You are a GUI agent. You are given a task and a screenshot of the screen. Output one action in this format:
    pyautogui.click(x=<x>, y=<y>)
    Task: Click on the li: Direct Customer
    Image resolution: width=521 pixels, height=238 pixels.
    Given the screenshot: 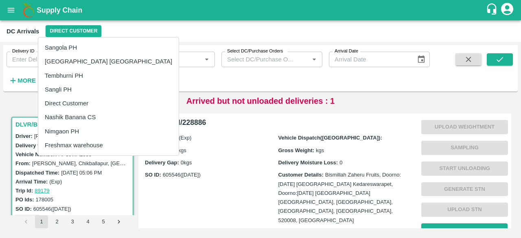 What is the action you would take?
    pyautogui.click(x=108, y=103)
    